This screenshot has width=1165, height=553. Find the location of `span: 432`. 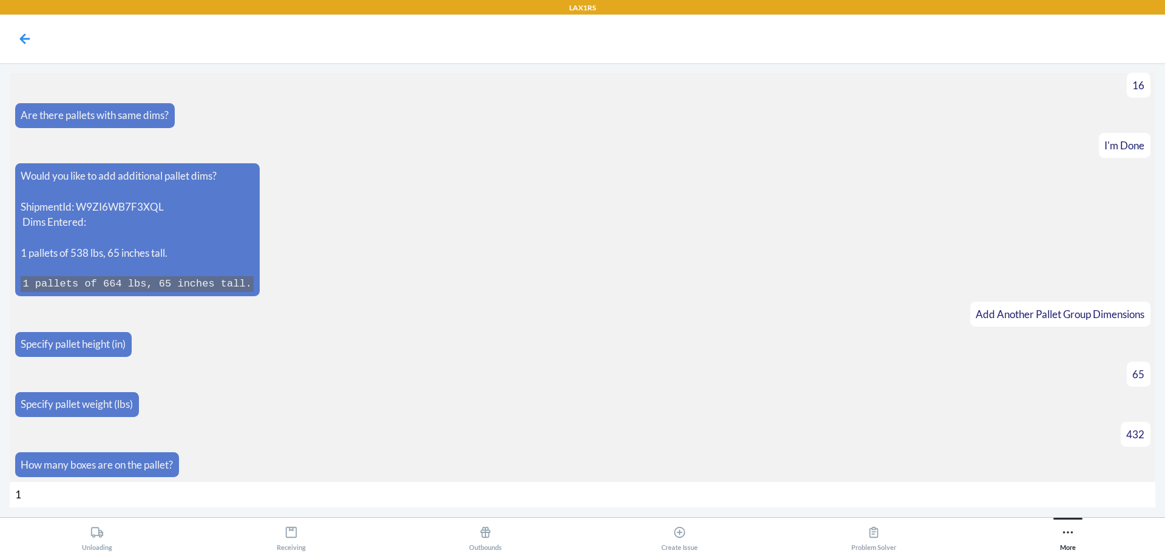

span: 432 is located at coordinates (1136, 434).